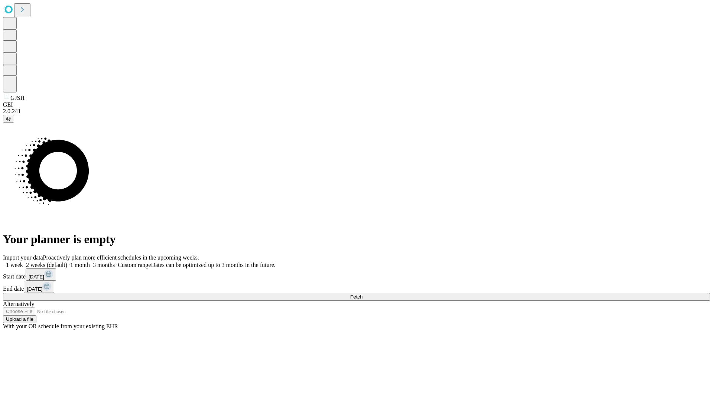  What do you see at coordinates (19, 304) in the screenshot?
I see `span: Alternatively` at bounding box center [19, 304].